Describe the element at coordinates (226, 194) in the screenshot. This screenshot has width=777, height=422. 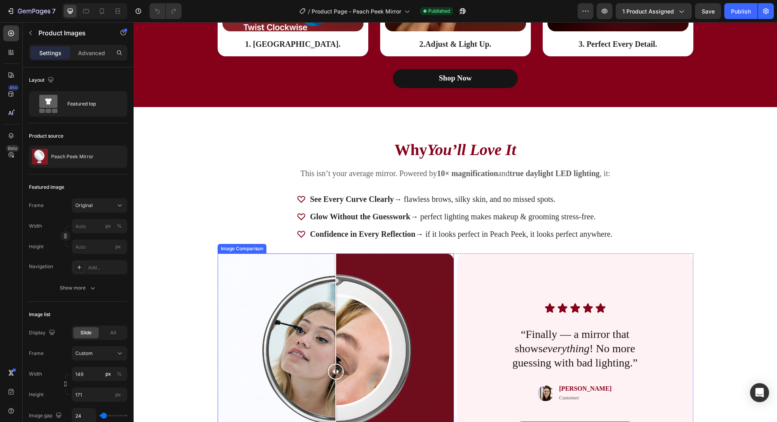
I see `strong: Glow Without the Guesswork` at that location.